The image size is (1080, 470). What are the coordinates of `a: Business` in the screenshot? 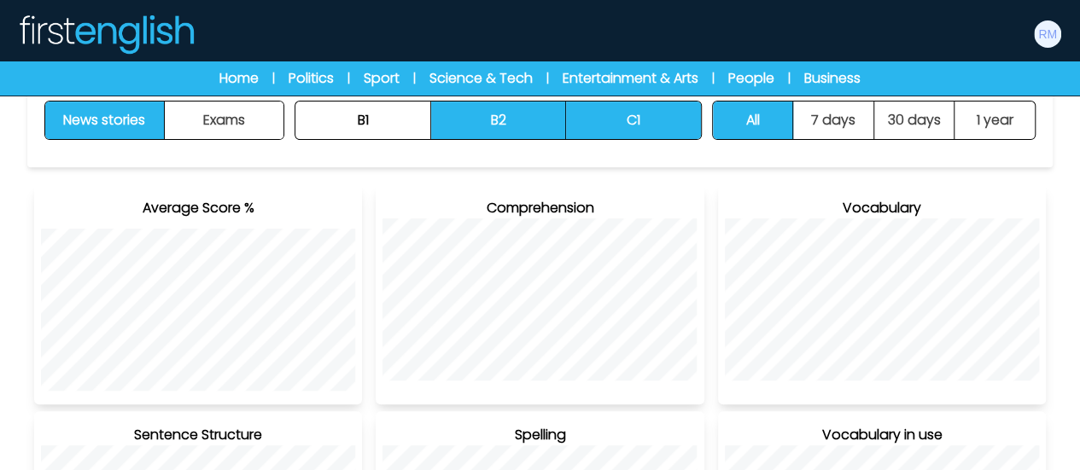 It's located at (832, 79).